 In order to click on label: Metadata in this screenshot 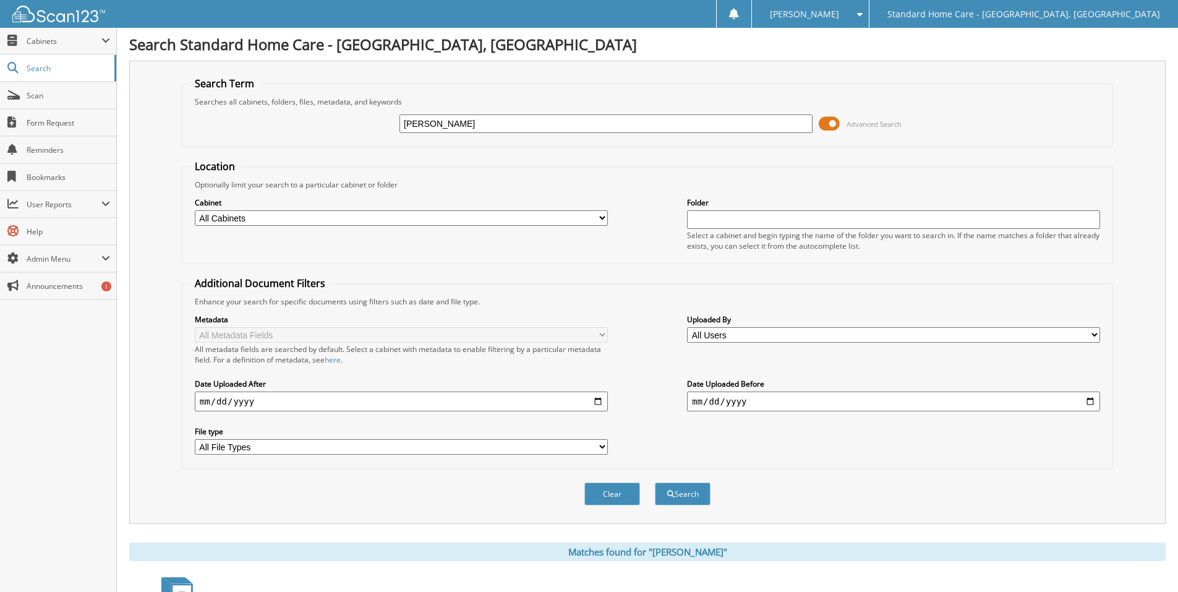, I will do `click(401, 319)`.